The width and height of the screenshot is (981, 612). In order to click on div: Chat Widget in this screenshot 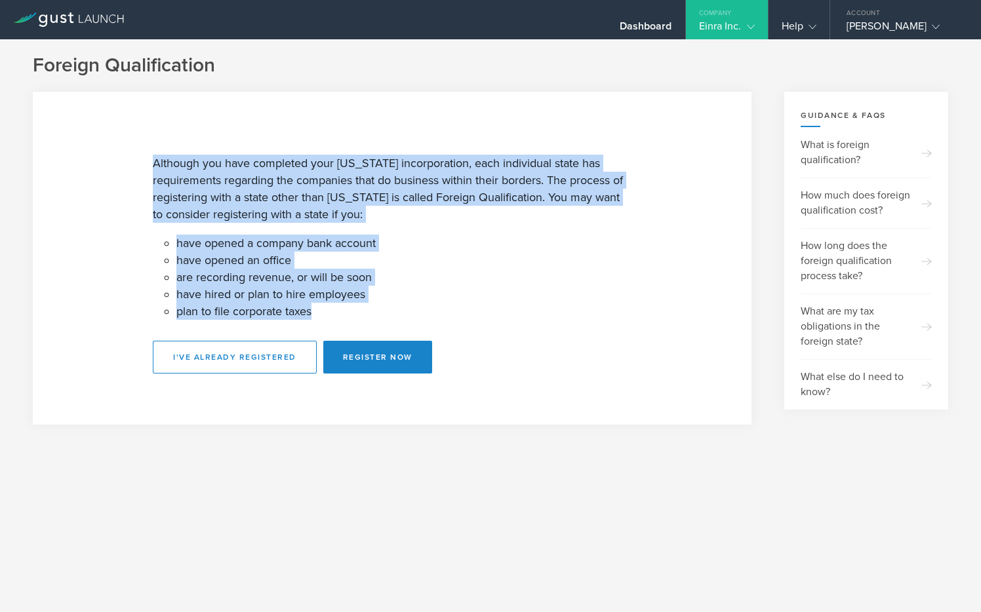, I will do `click(948, 581)`.